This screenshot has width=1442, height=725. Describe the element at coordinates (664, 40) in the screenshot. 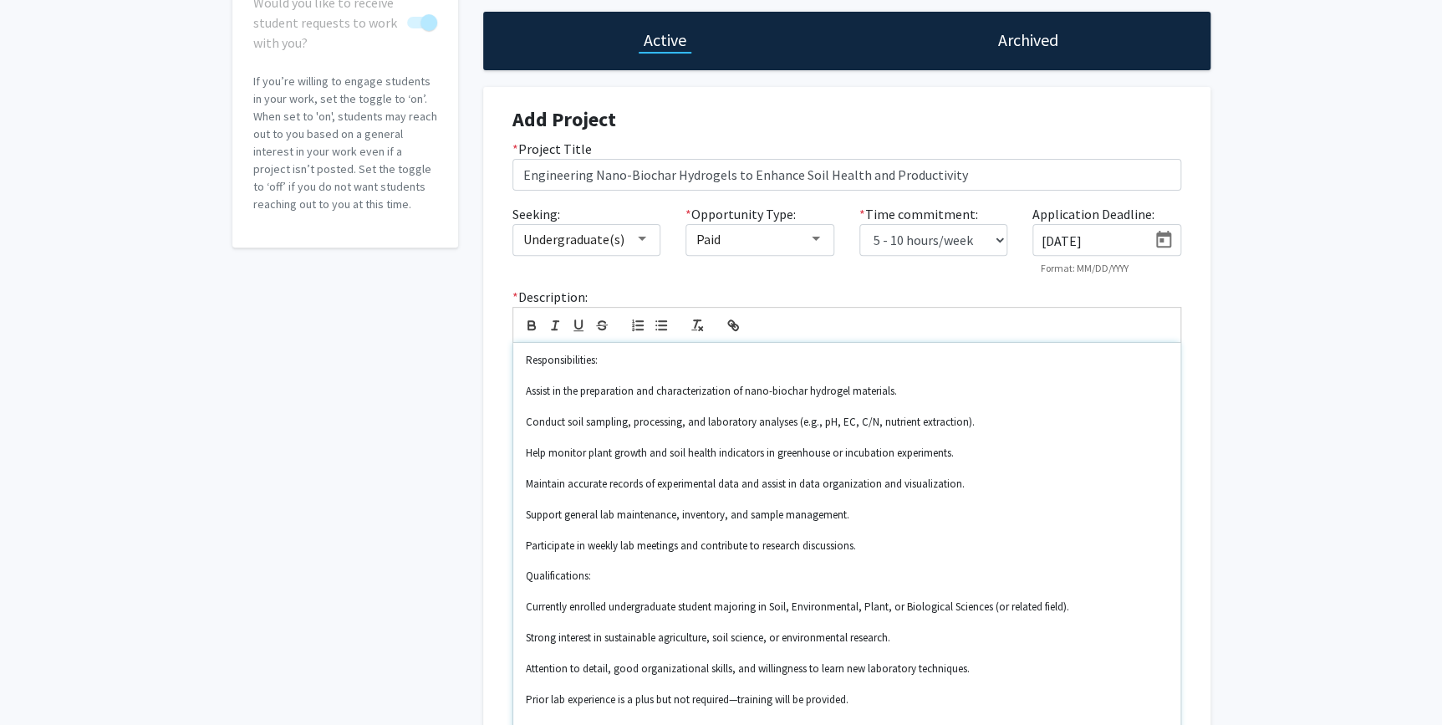

I see `h1: Active` at that location.